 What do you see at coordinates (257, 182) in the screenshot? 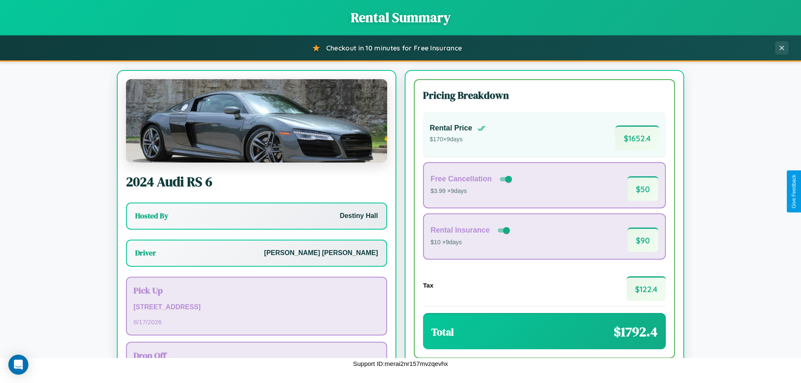
I see `h2: 2024 Audi RS 6` at bounding box center [257, 182].